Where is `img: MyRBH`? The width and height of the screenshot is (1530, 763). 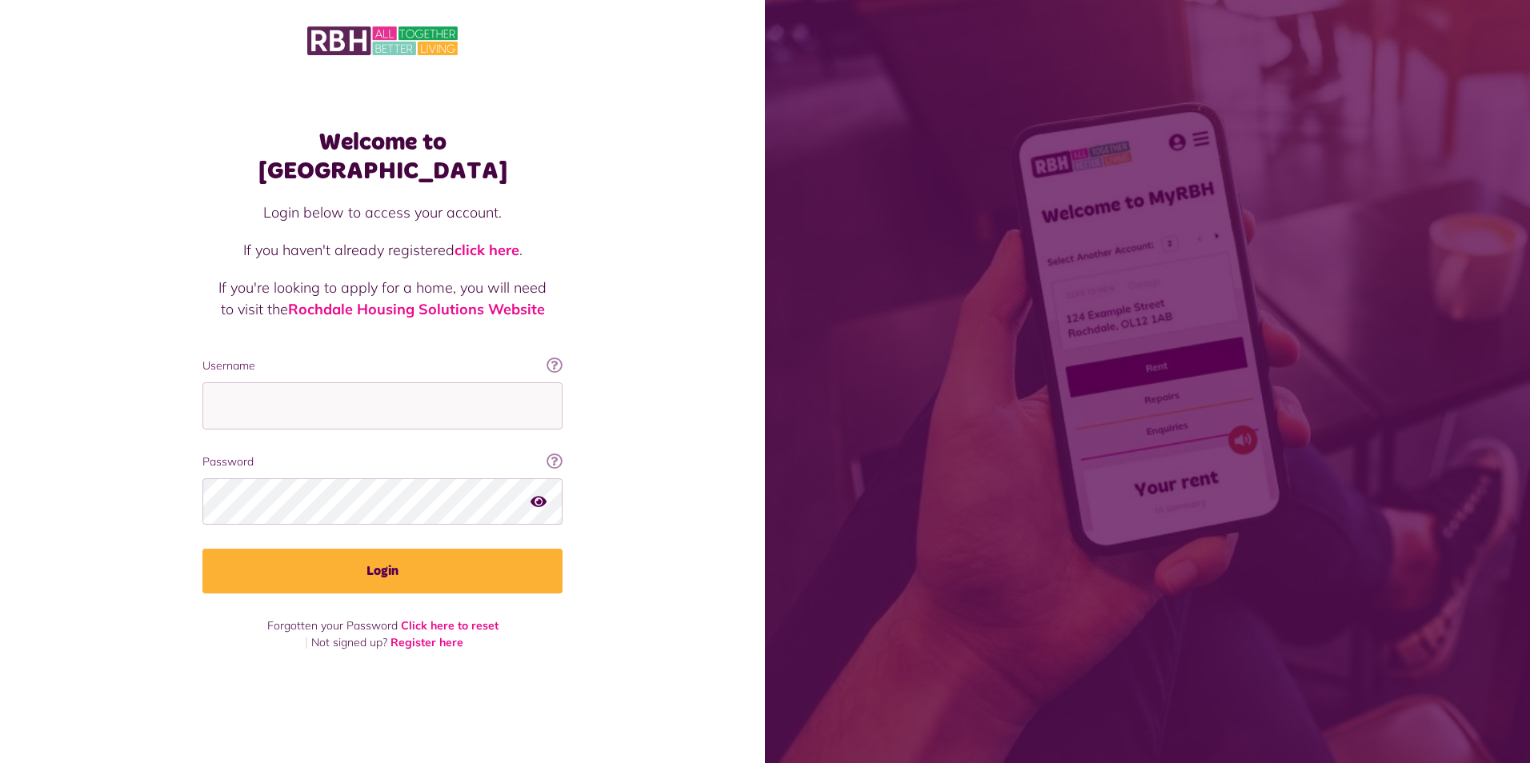
img: MyRBH is located at coordinates (382, 41).